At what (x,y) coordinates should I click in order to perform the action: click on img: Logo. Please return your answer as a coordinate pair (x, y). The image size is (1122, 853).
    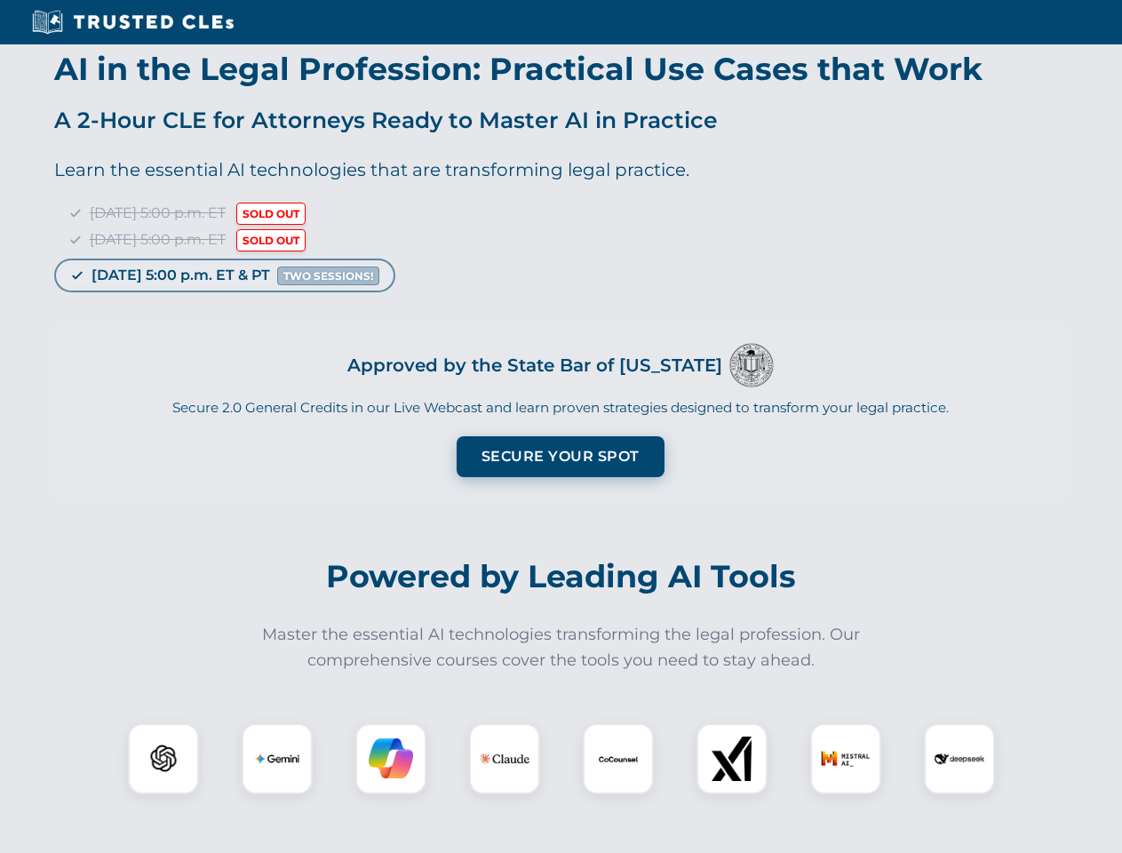
    Looking at the image, I should click on (751, 365).